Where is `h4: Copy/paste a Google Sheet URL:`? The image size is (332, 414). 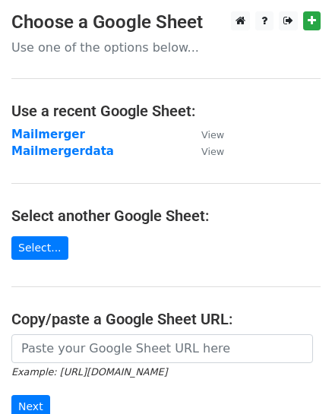
h4: Copy/paste a Google Sheet URL: is located at coordinates (166, 319).